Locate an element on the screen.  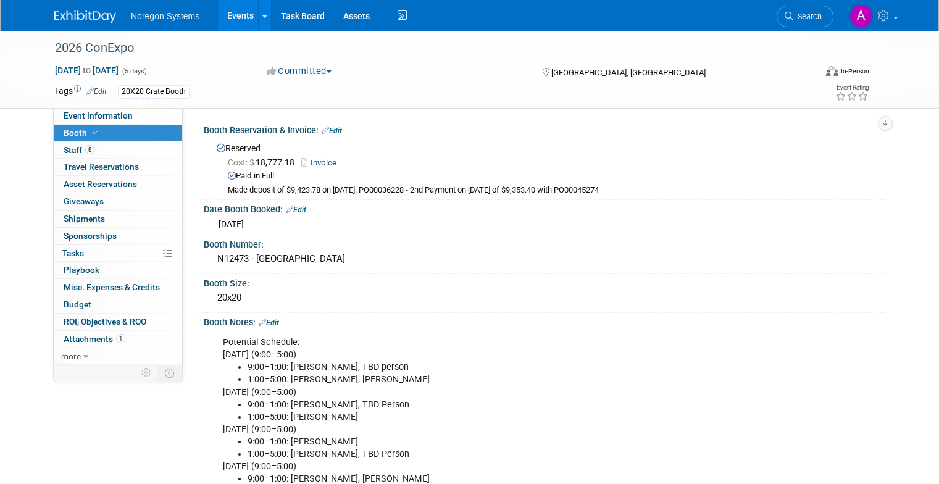
span: Tasks is located at coordinates (73, 253).